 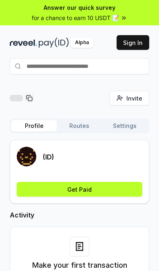 What do you see at coordinates (80, 189) in the screenshot?
I see `button: Get Paid` at bounding box center [80, 189].